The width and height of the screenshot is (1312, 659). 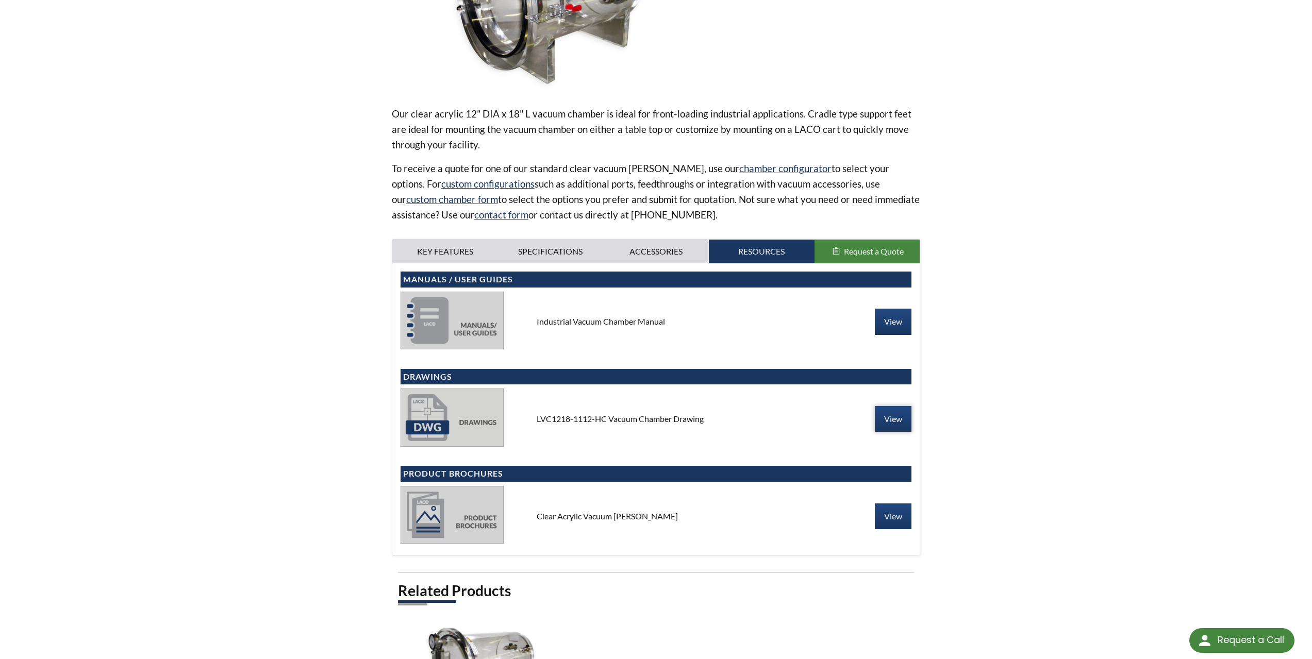 What do you see at coordinates (656, 419) in the screenshot?
I see `div: LVC1218-1112-HC Vacuum Chamber Drawing` at bounding box center [656, 419].